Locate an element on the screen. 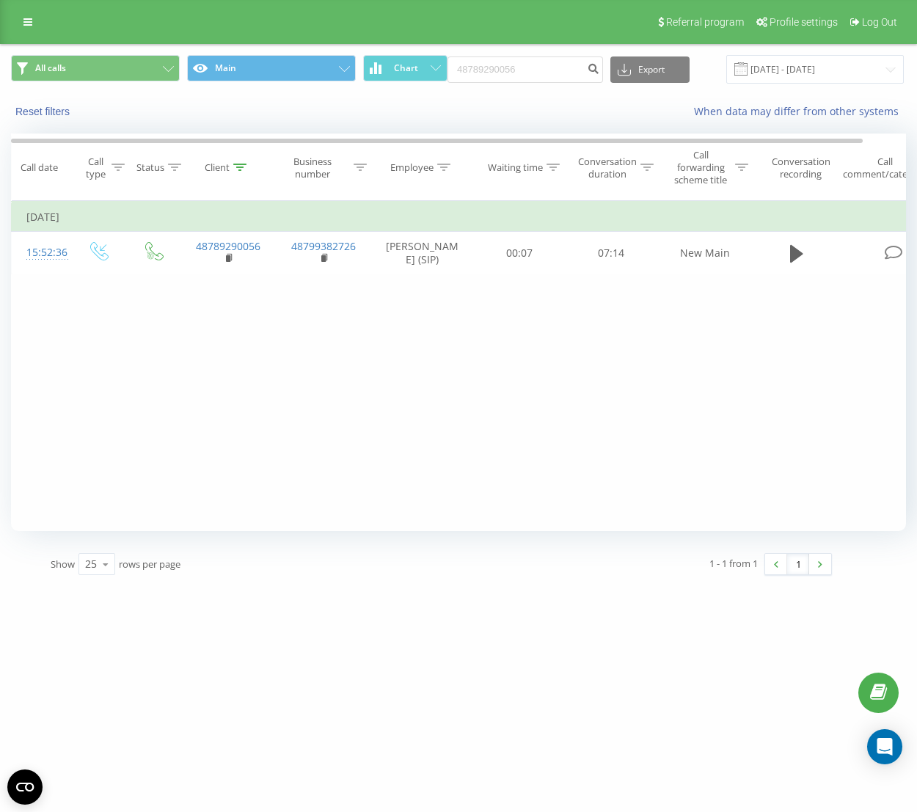  div: Call forwarding scheme title is located at coordinates (701, 167).